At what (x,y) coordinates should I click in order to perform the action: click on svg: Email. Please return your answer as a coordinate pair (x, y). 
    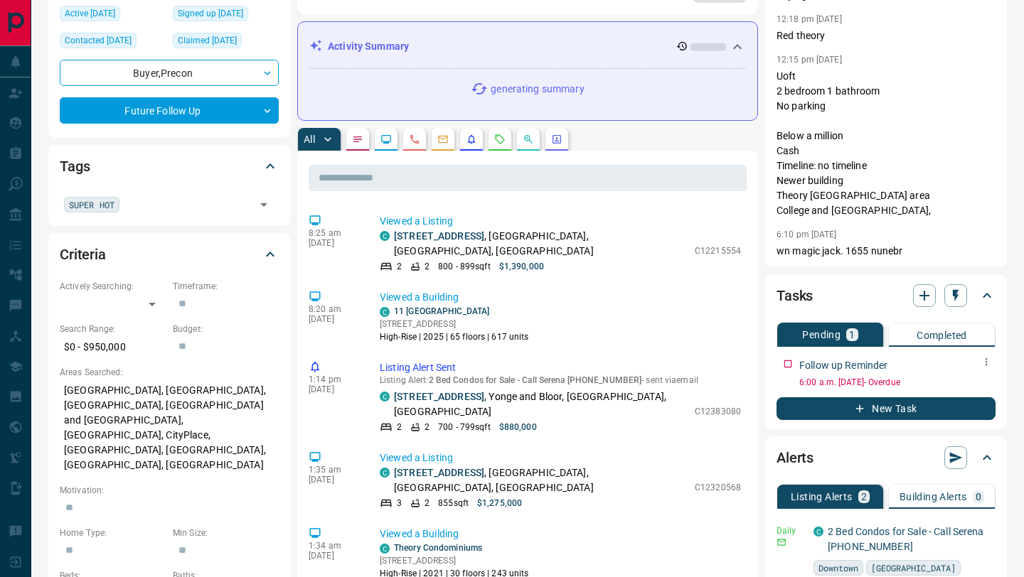
    Looking at the image, I should click on (781, 543).